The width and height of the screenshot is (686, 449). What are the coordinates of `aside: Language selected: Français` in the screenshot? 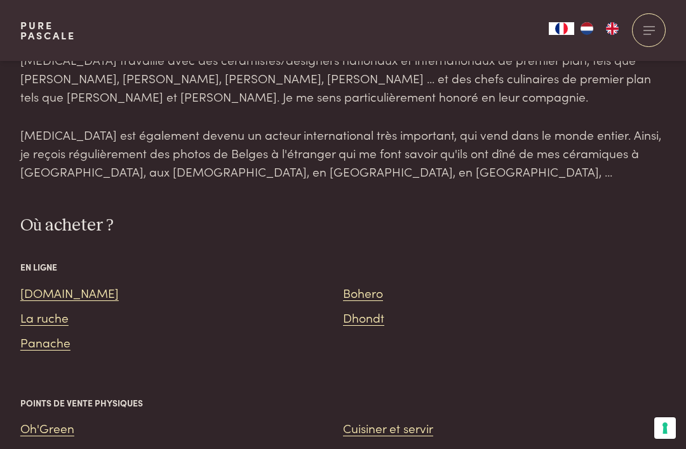 It's located at (587, 29).